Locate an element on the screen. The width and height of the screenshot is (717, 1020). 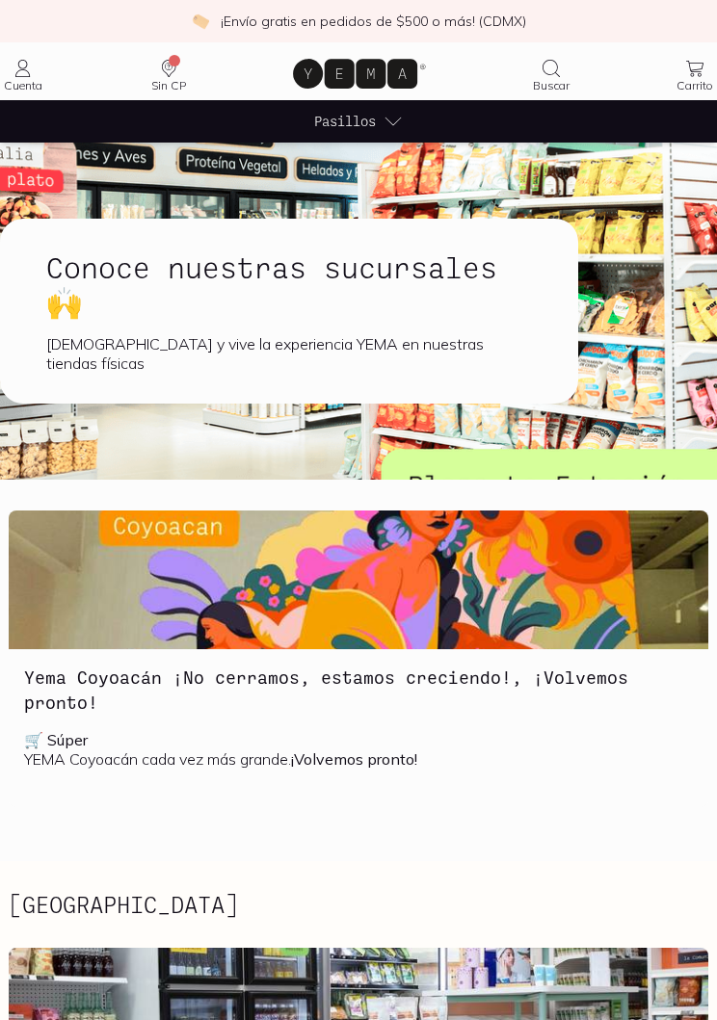
p: ¡Envío gratis en pedidos de $500 o más! (CDMX) is located at coordinates (373, 21).